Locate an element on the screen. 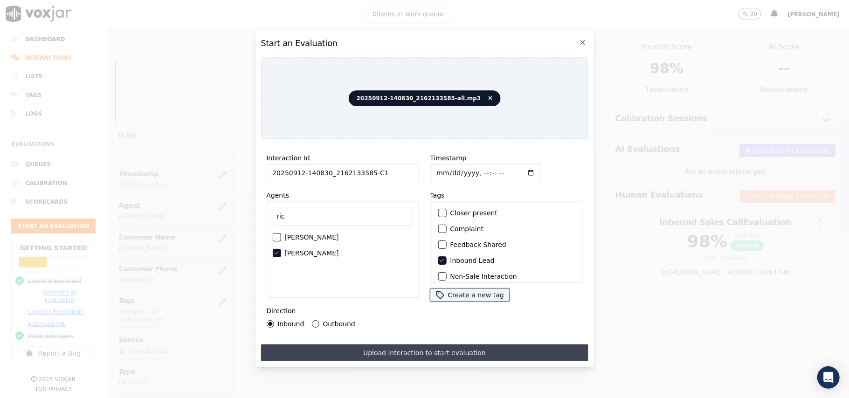  button: Create a new tag is located at coordinates (469, 295).